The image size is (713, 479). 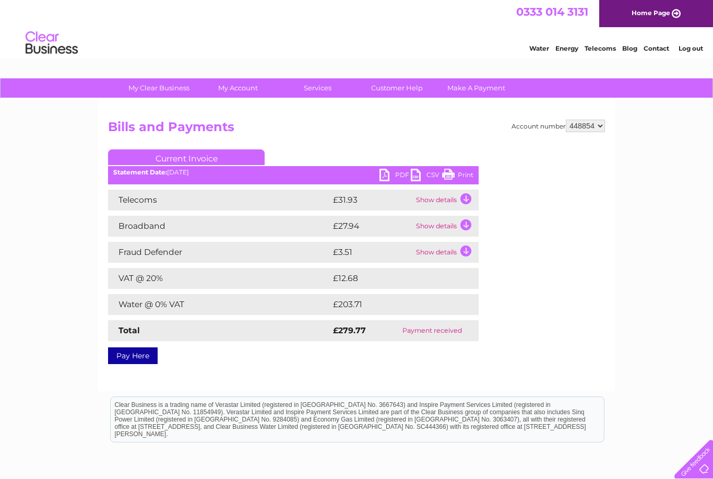 I want to click on td: Broadband, so click(x=219, y=226).